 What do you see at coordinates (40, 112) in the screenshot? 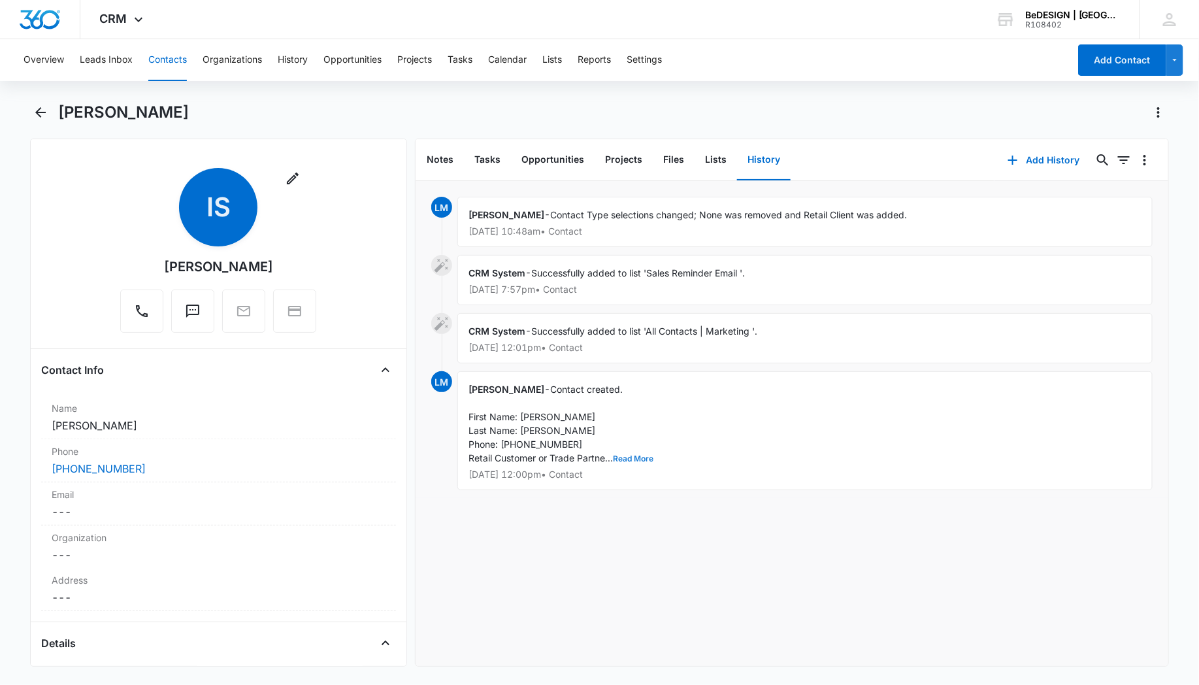
I see `button: Back` at bounding box center [40, 112].